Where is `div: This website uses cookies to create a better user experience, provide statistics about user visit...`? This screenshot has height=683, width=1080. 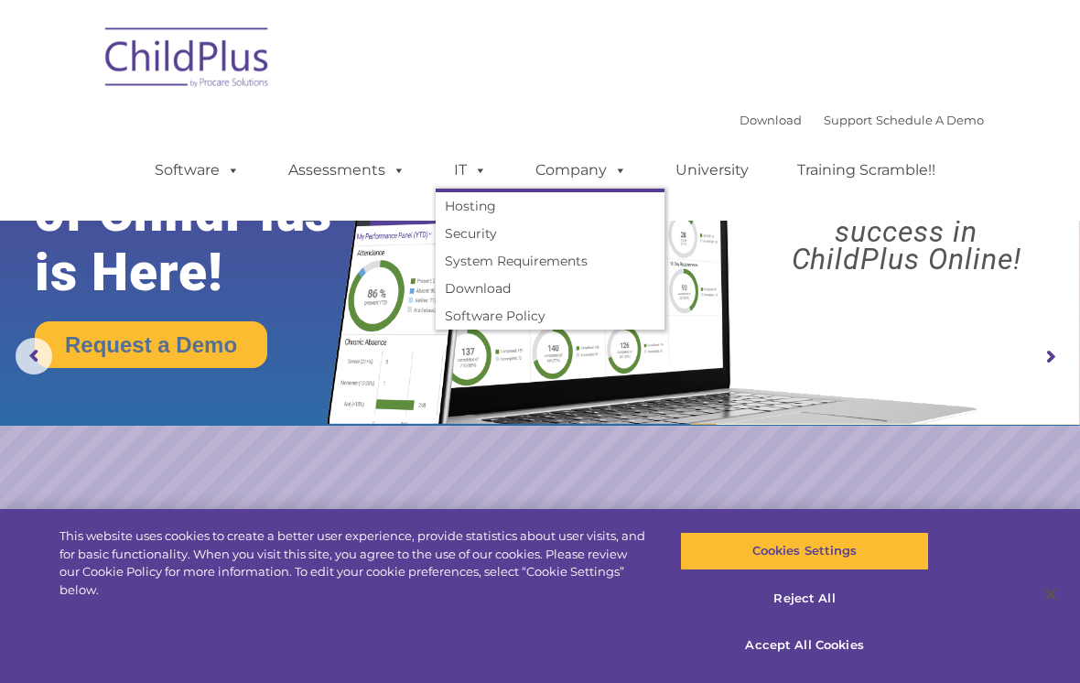 div: This website uses cookies to create a better user experience, provide statistics about user visit... is located at coordinates (353, 563).